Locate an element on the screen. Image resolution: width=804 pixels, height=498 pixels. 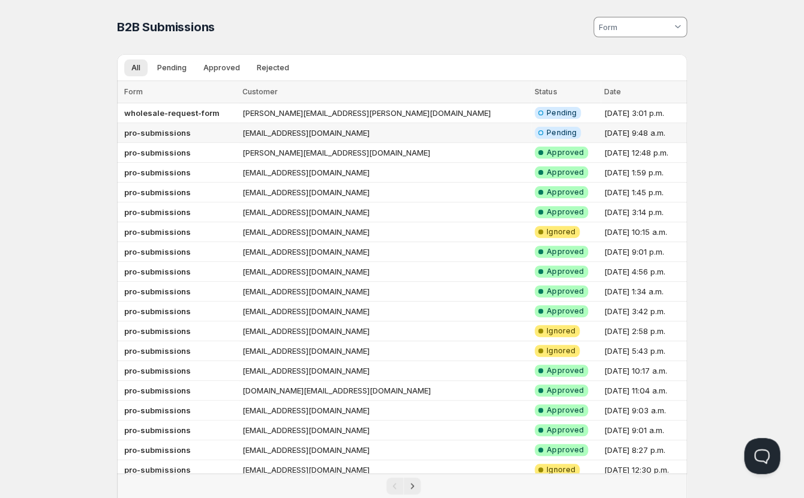
input: Form is located at coordinates (634, 27).